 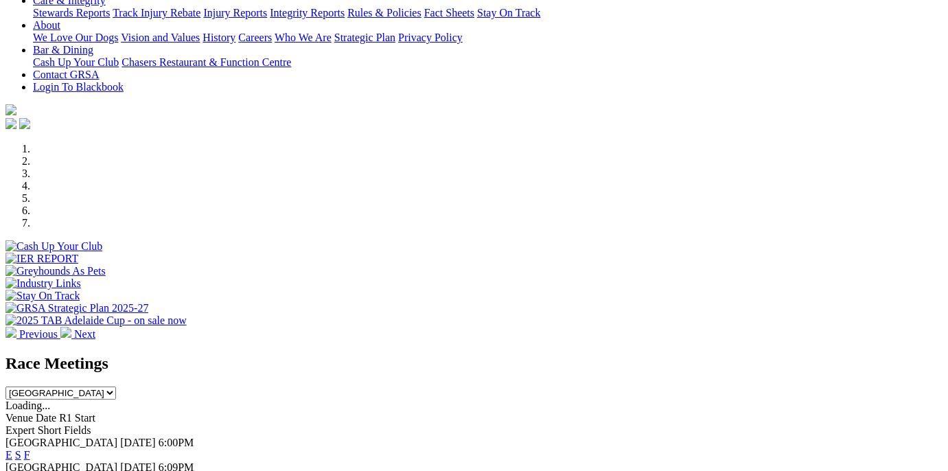 I want to click on div: Bar & Dining, so click(x=487, y=62).